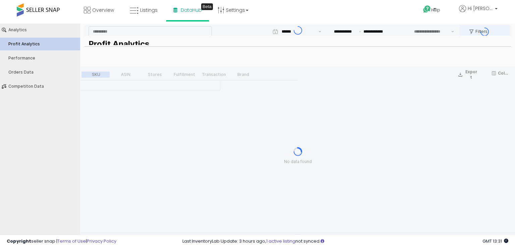 The width and height of the screenshot is (515, 248). Describe the element at coordinates (102, 241) in the screenshot. I see `a: Privacy Policy` at that location.